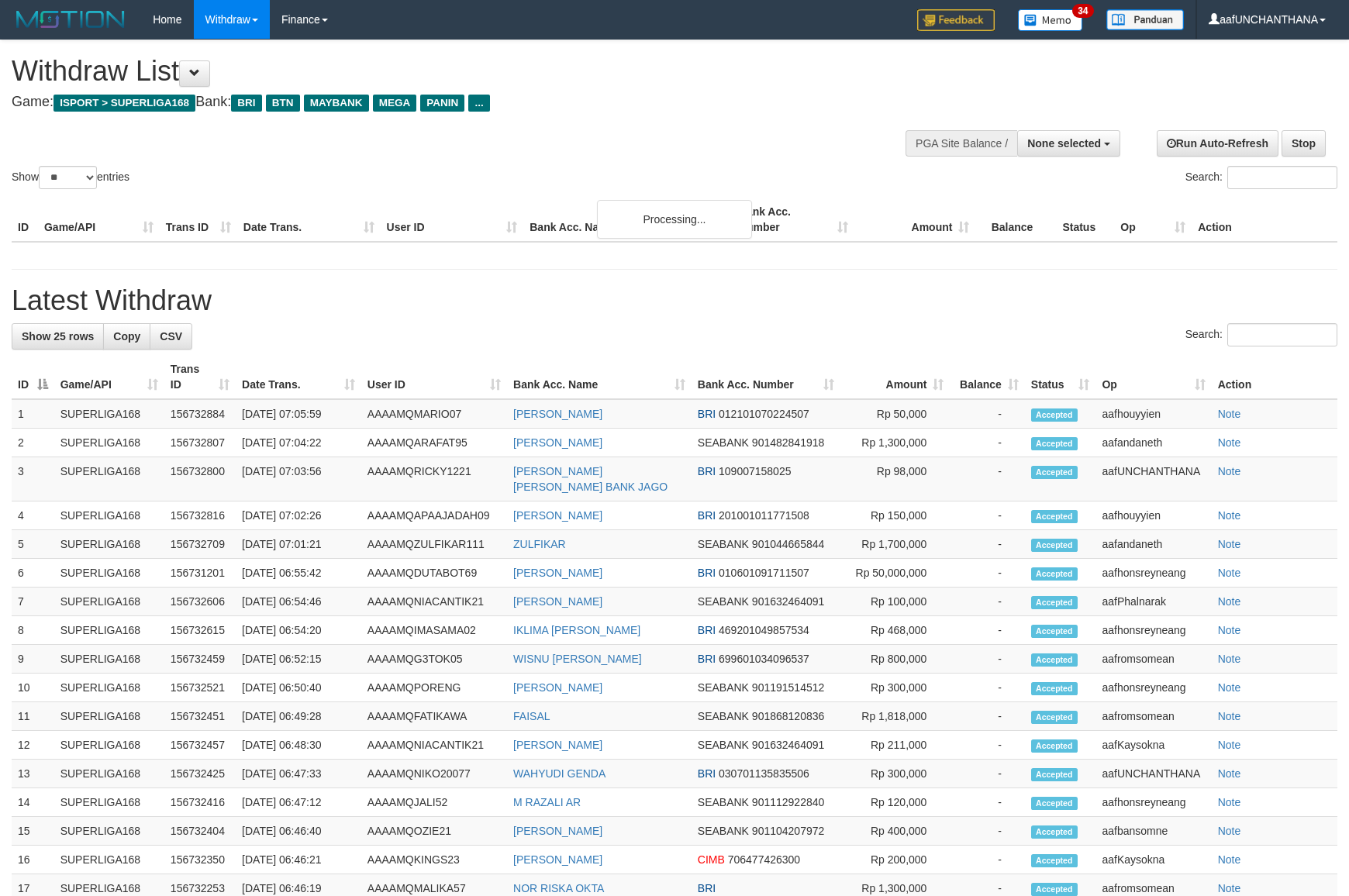 The width and height of the screenshot is (1349, 896). What do you see at coordinates (434, 479) in the screenshot?
I see `td: AAAAMQRICKY1221` at bounding box center [434, 479].